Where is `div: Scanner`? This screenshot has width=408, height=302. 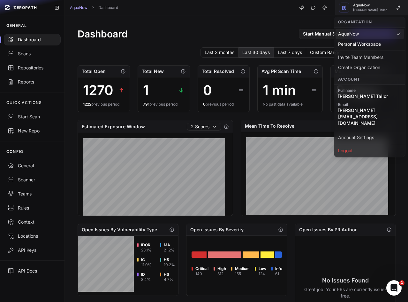
div: Scanner is located at coordinates (32, 180).